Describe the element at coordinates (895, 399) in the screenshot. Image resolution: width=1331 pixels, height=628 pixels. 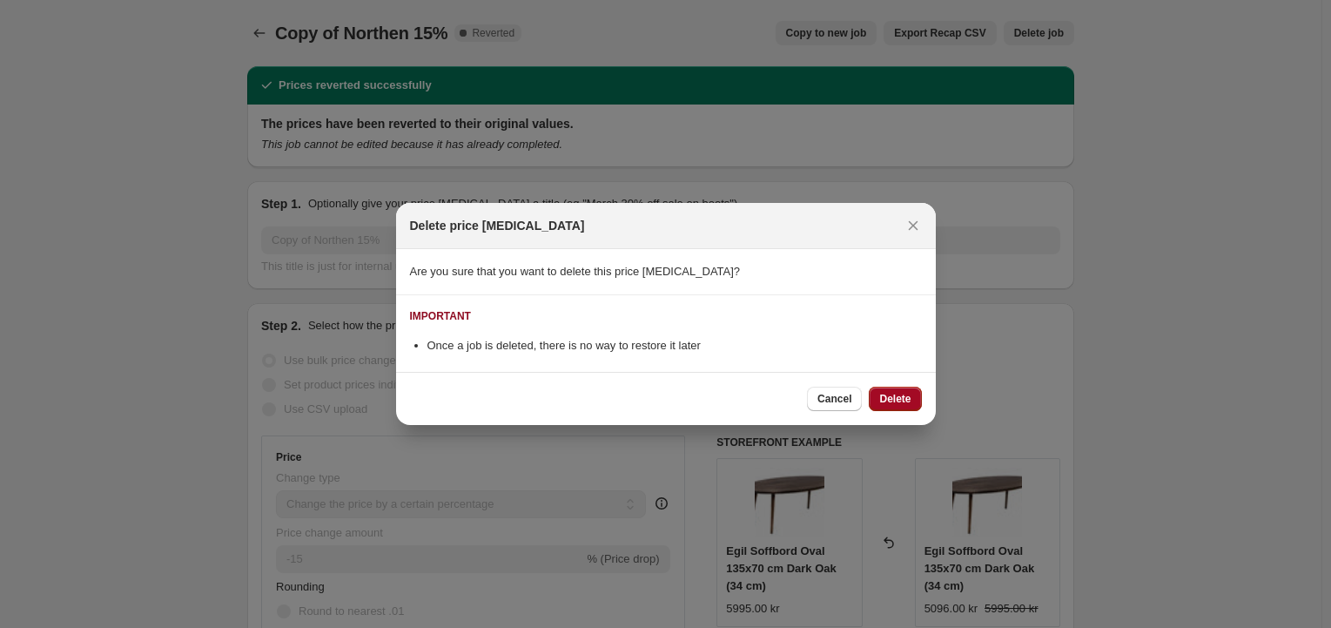
I see `span: Delete` at that location.